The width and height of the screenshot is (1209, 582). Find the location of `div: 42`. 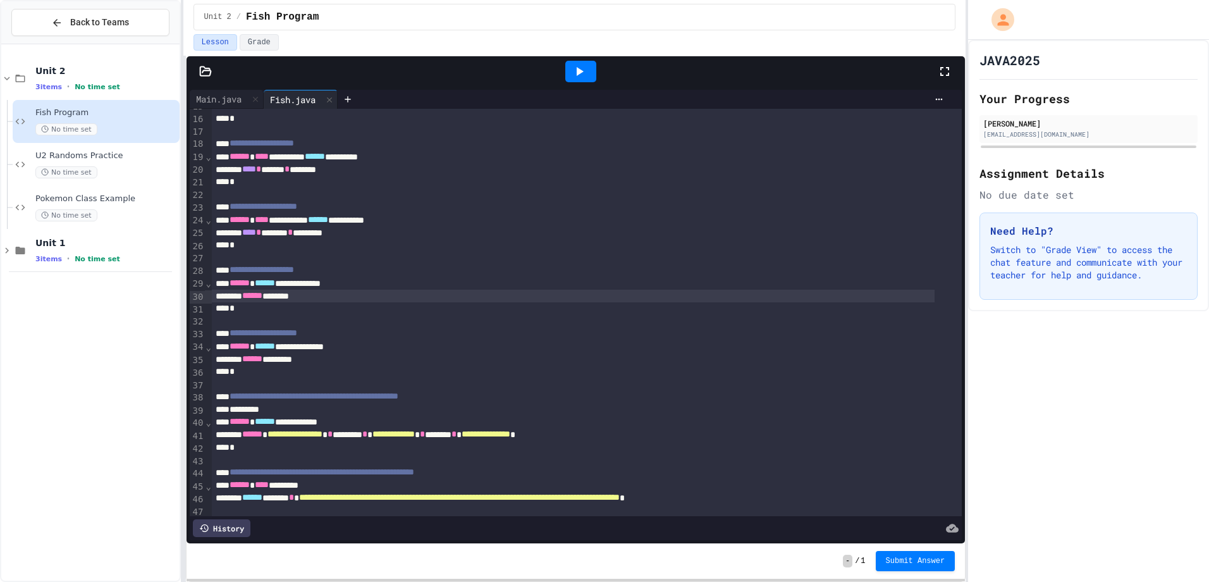

div: 42 is located at coordinates (197, 449).